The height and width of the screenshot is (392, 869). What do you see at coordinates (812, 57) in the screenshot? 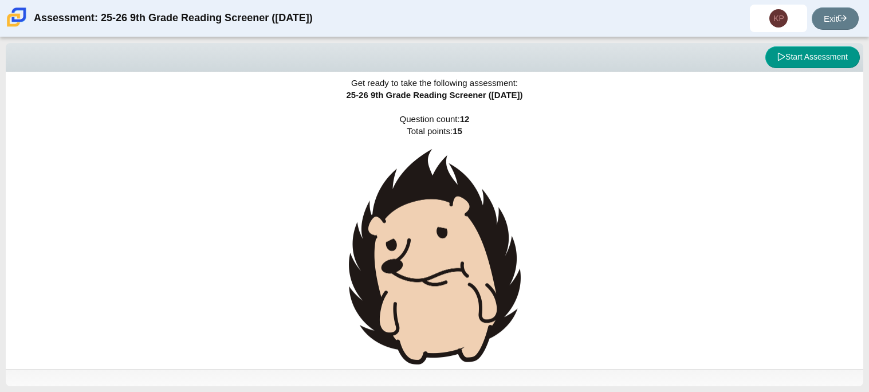
I see `button: Start Assessment` at bounding box center [812, 57].